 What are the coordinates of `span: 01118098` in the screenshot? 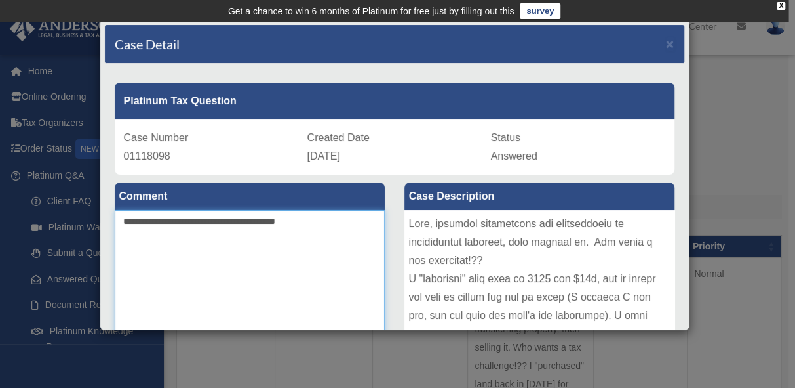 It's located at (147, 155).